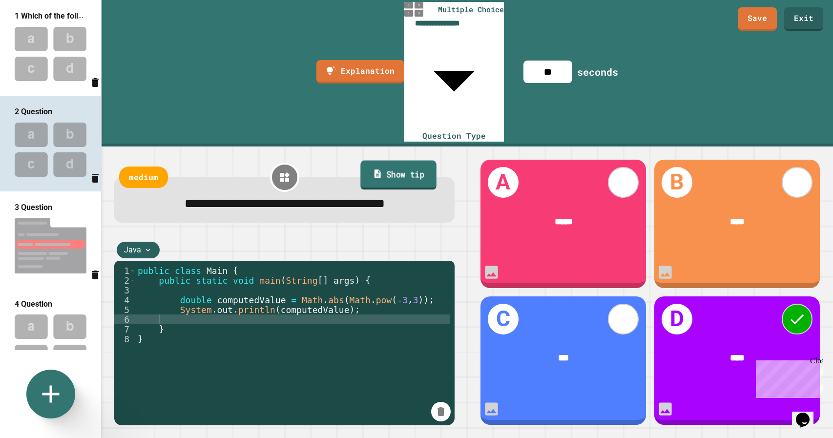  Describe the element at coordinates (125, 339) in the screenshot. I see `div: 8` at that location.